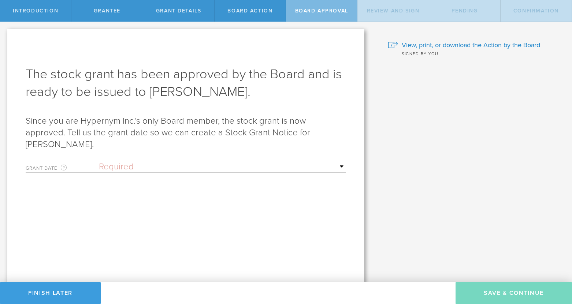 Image resolution: width=572 pixels, height=304 pixels. Describe the element at coordinates (36, 11) in the screenshot. I see `span: Introduction` at that location.